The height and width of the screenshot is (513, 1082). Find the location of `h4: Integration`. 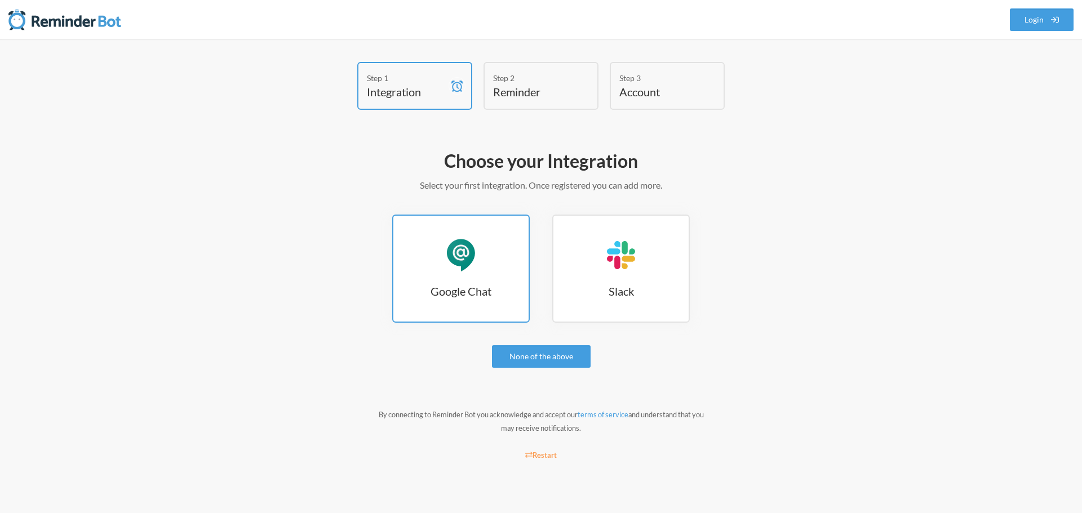

h4: Integration is located at coordinates (406, 92).